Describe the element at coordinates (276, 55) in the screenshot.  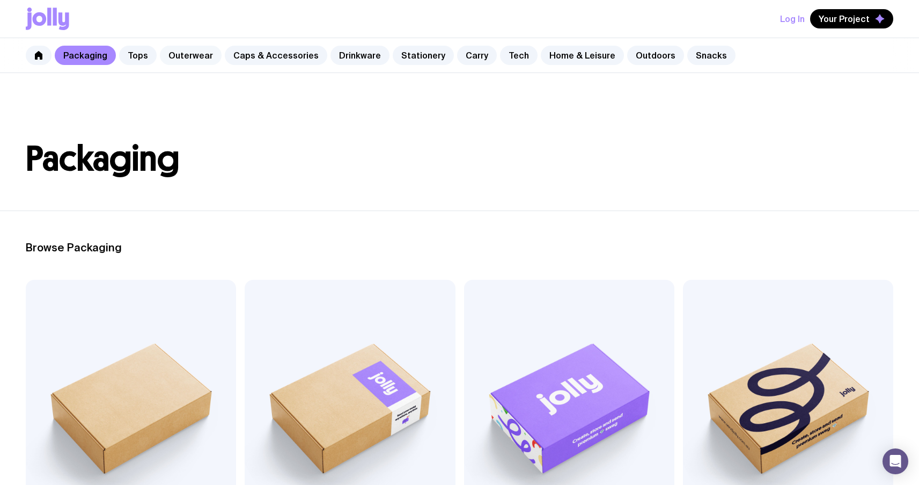
I see `a: Caps & Accessories` at that location.